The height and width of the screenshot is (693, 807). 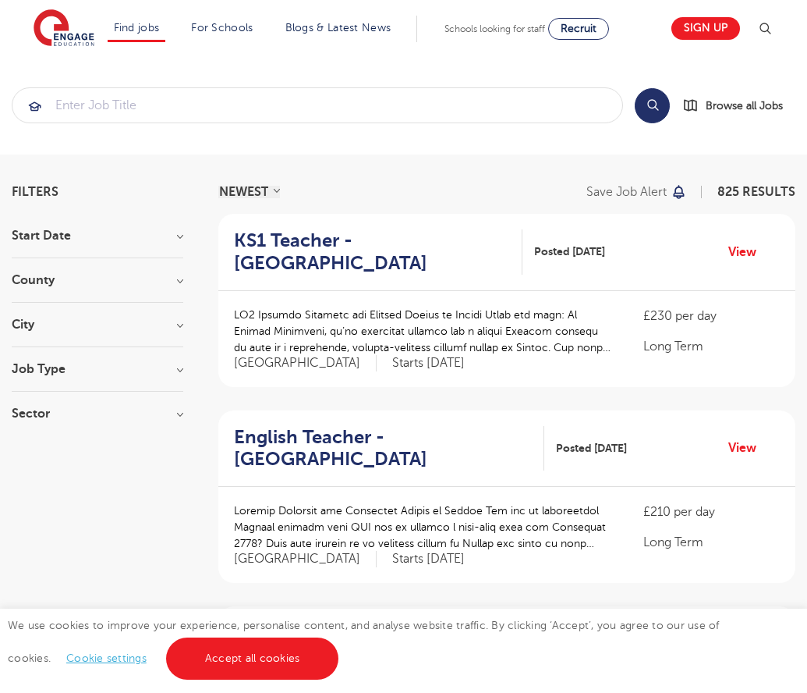 What do you see at coordinates (98, 369) in the screenshot?
I see `h3: Job Type` at bounding box center [98, 369].